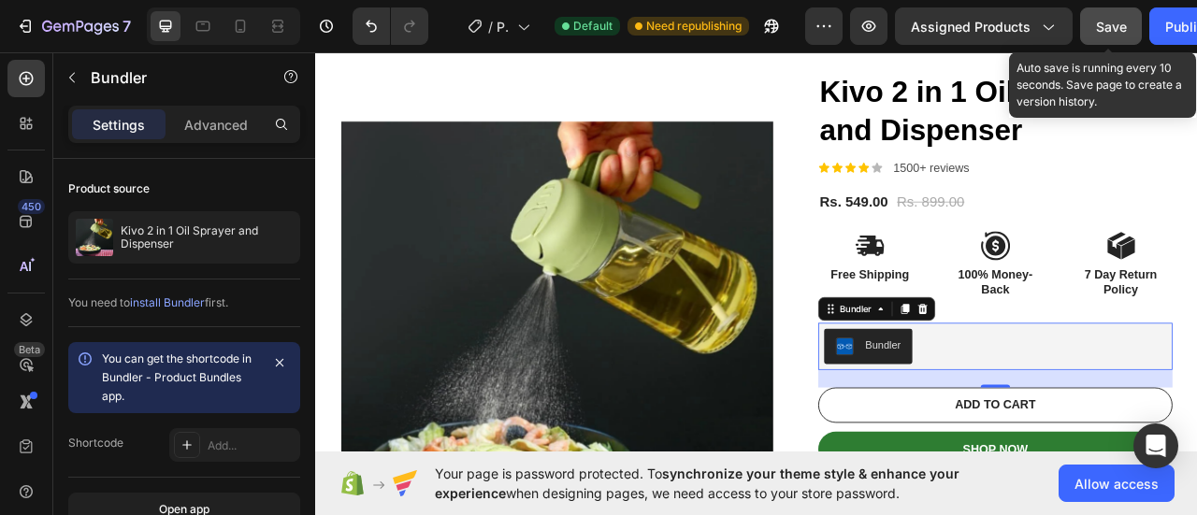 The image size is (1197, 515). I want to click on div: Open Intercom Messenger, so click(1156, 446).